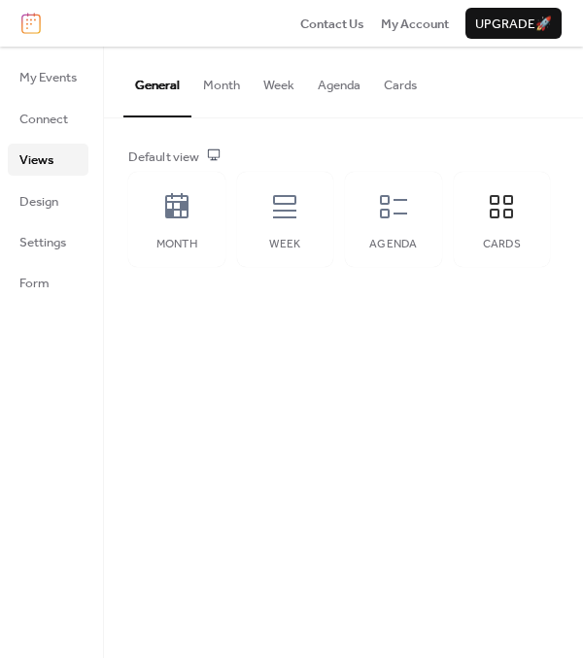 The image size is (583, 658). I want to click on div: Month, so click(177, 245).